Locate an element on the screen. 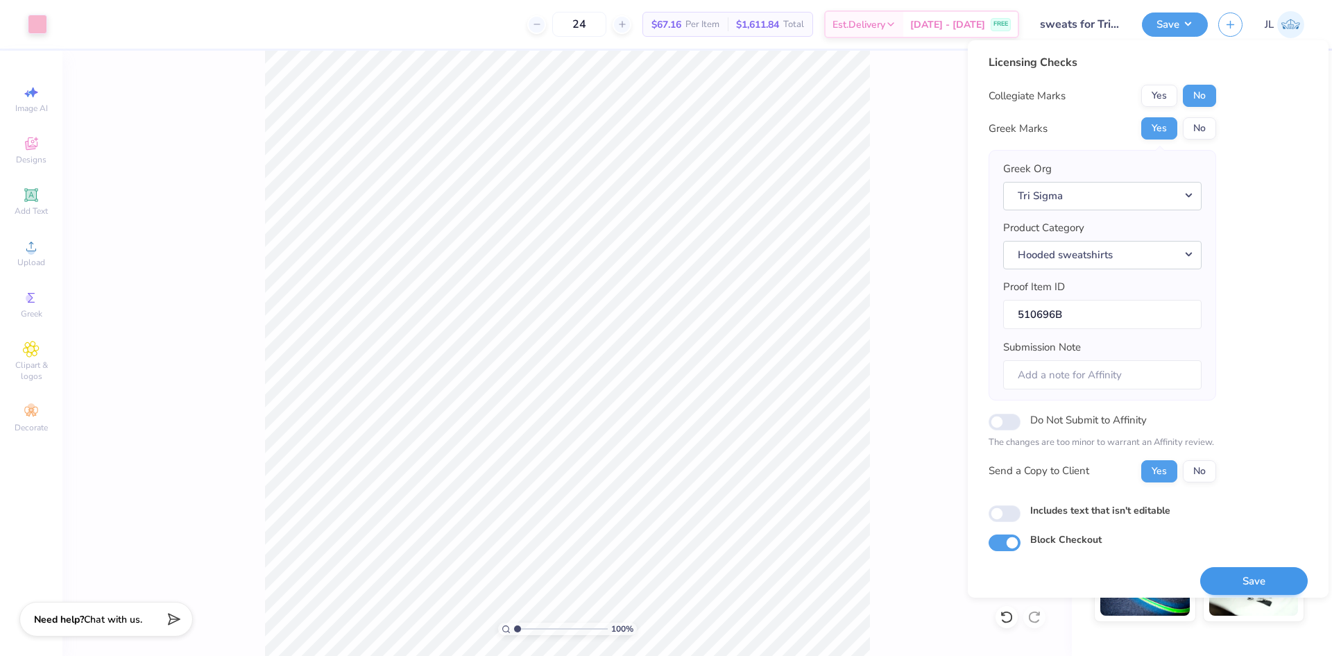 The height and width of the screenshot is (656, 1332). span: Decorate is located at coordinates (31, 427).